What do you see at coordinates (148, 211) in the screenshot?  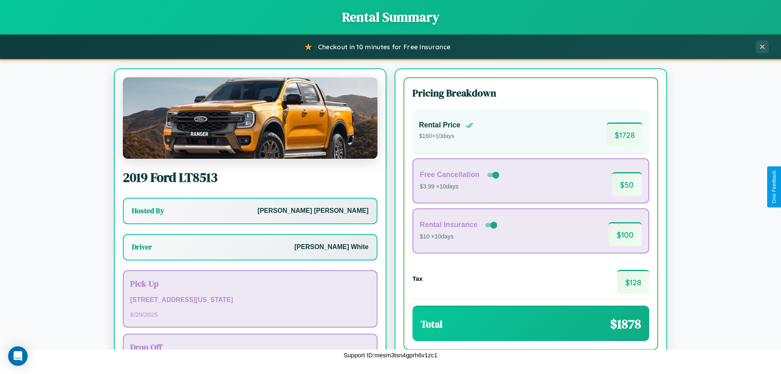 I see `h3: Hosted By` at bounding box center [148, 211].